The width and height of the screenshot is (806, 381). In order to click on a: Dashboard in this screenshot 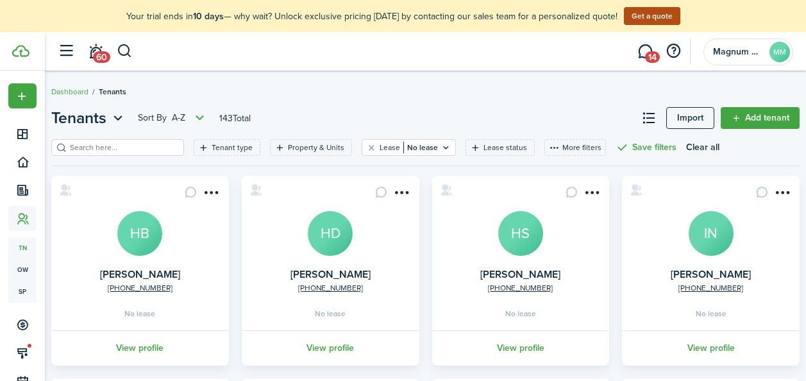, I will do `click(70, 92)`.